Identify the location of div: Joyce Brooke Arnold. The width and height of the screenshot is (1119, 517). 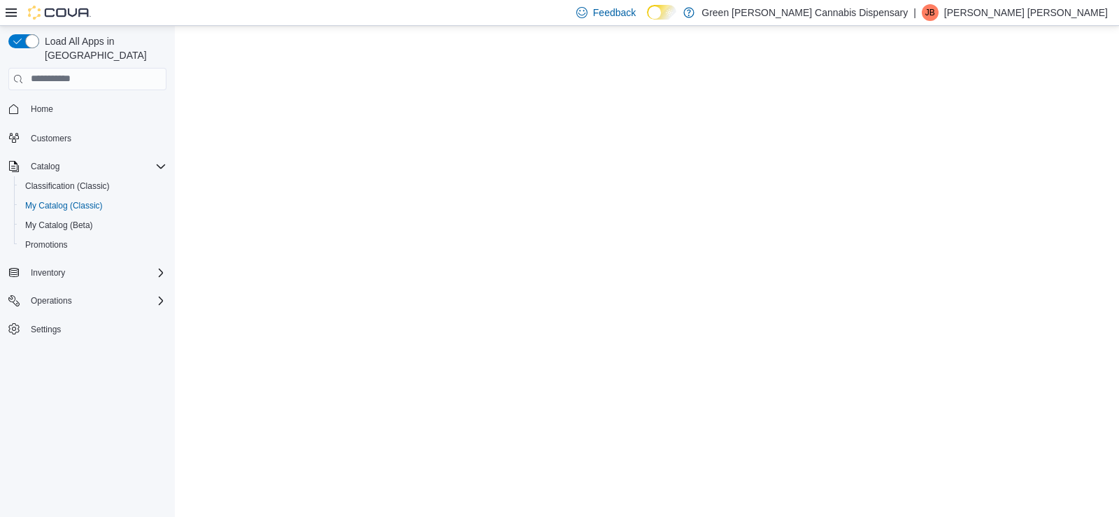
(930, 13).